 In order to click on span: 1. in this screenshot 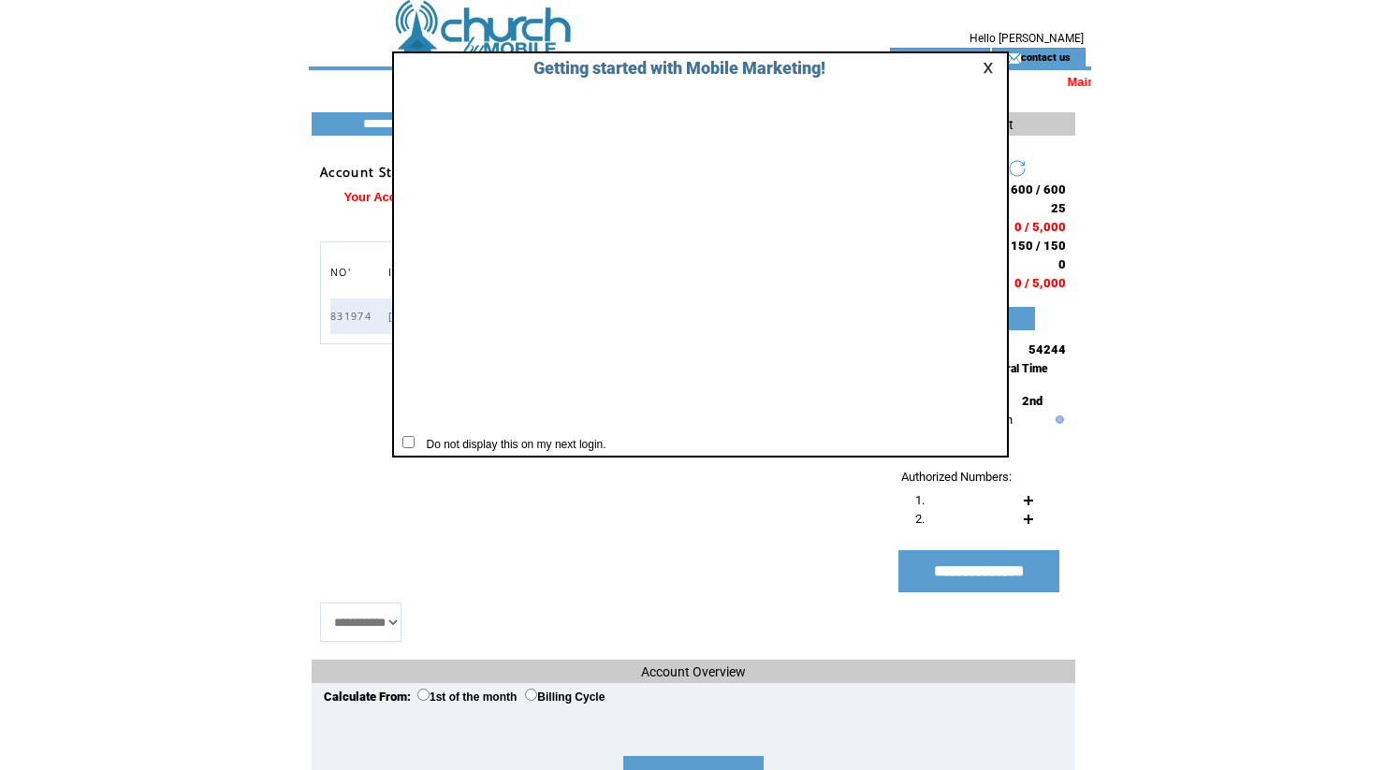, I will do `click(920, 500)`.